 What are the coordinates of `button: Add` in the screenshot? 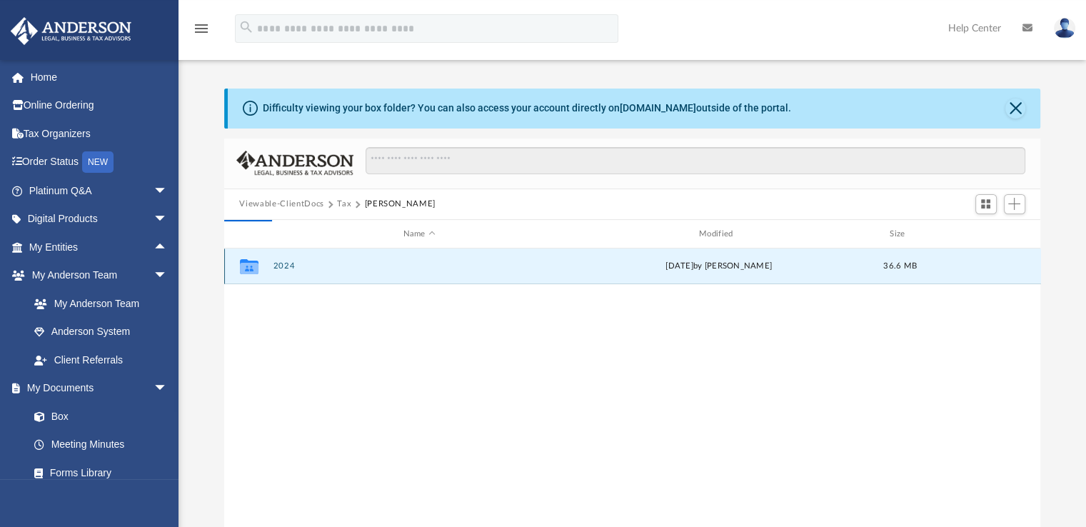 It's located at (1014, 204).